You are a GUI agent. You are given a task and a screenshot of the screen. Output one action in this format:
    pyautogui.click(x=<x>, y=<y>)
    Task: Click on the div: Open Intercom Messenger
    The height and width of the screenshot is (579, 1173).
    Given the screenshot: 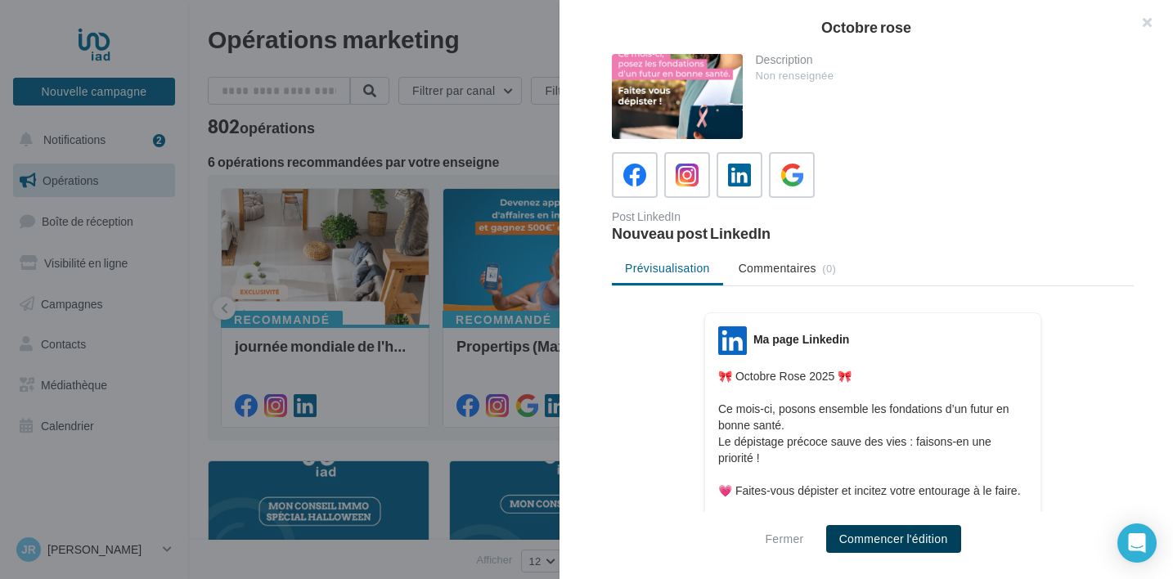 What is the action you would take?
    pyautogui.click(x=1137, y=543)
    